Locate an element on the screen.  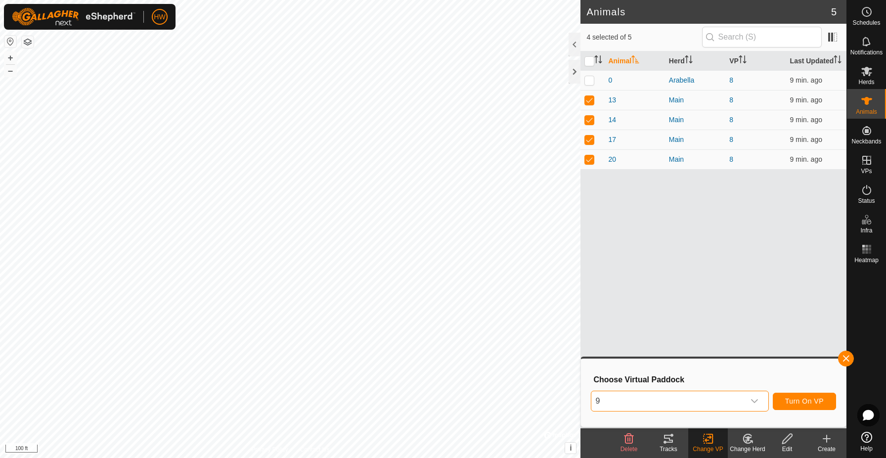
div: Tracks is located at coordinates (668, 449).